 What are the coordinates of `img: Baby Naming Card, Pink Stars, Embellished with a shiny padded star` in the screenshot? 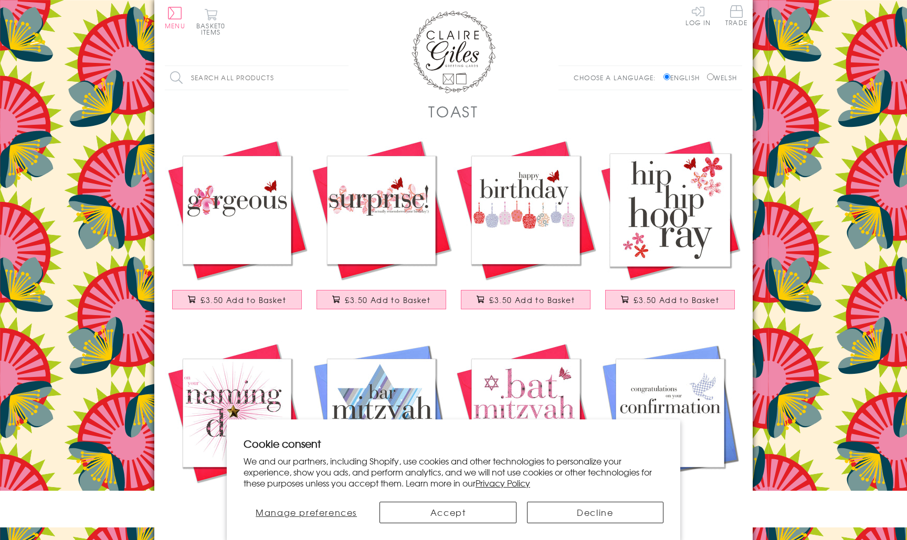 It's located at (237, 413).